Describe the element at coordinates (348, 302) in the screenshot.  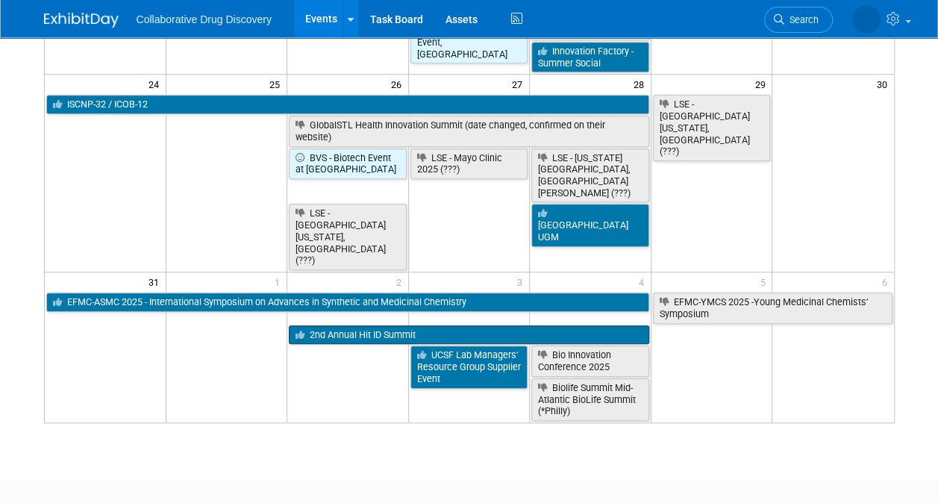
I see `a: EFMC-ASMC 2025 - International Symposium on Advances in Synthetic and Medicinal Chemistry` at that location.